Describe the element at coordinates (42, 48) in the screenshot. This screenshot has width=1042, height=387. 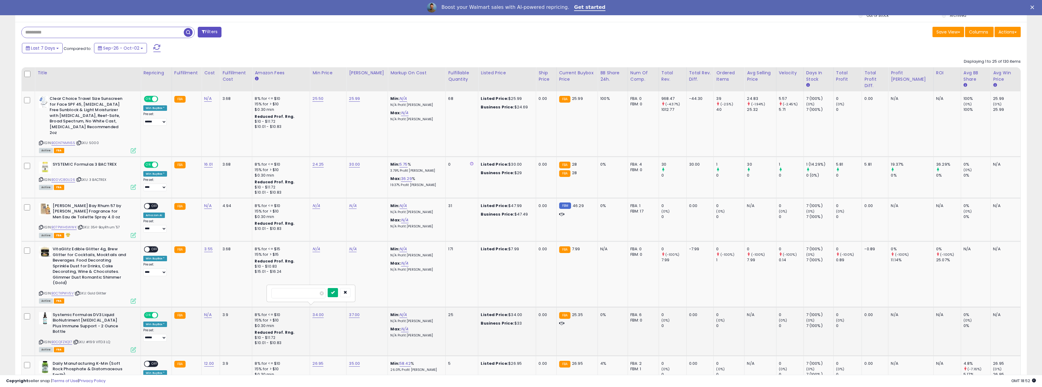
I see `button: Last 7 Days` at that location.